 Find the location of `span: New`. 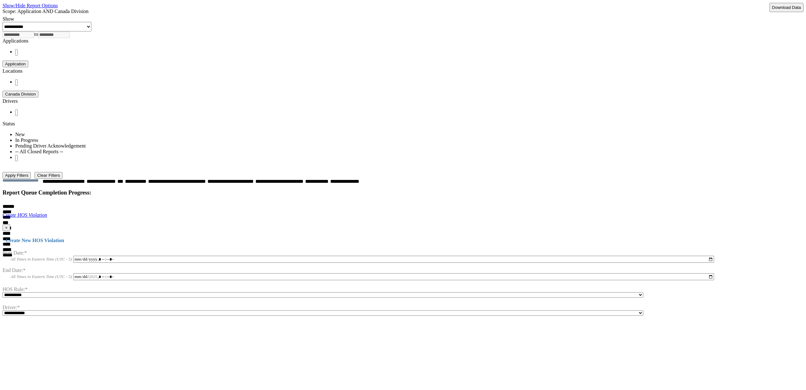

span: New is located at coordinates (20, 134).